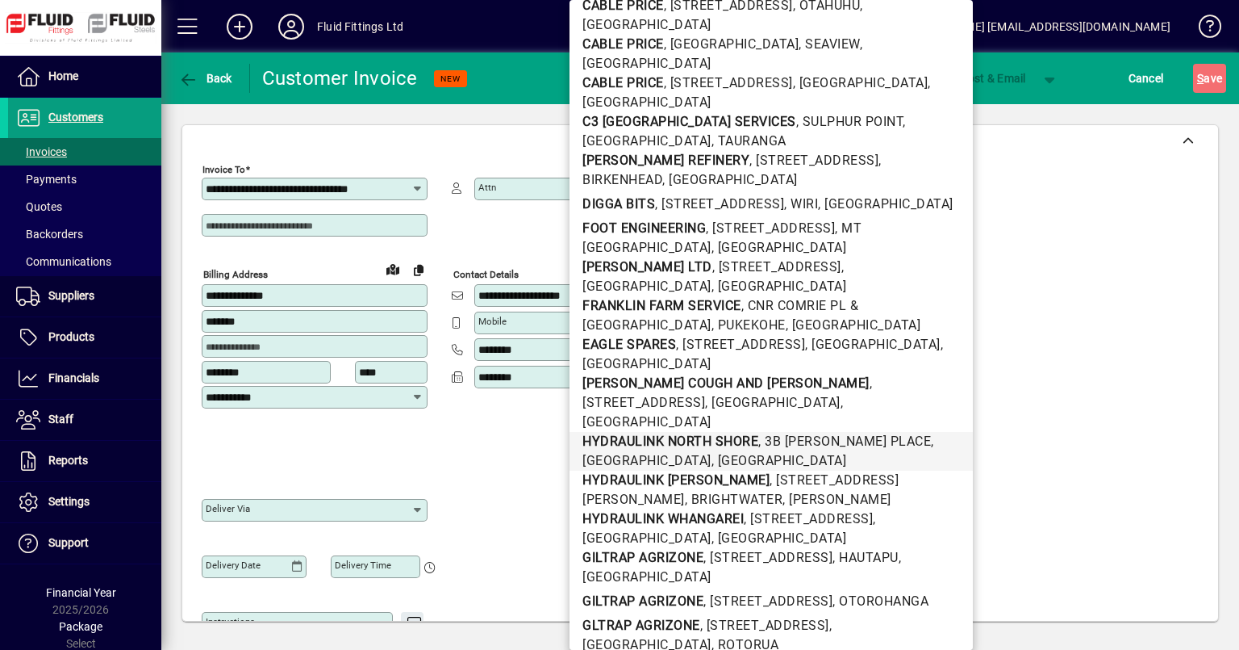 Image resolution: width=1239 pixels, height=650 pixels. What do you see at coordinates (662, 305) in the screenshot?
I see `b: FRANKLIN FARM SERVICE` at bounding box center [662, 305].